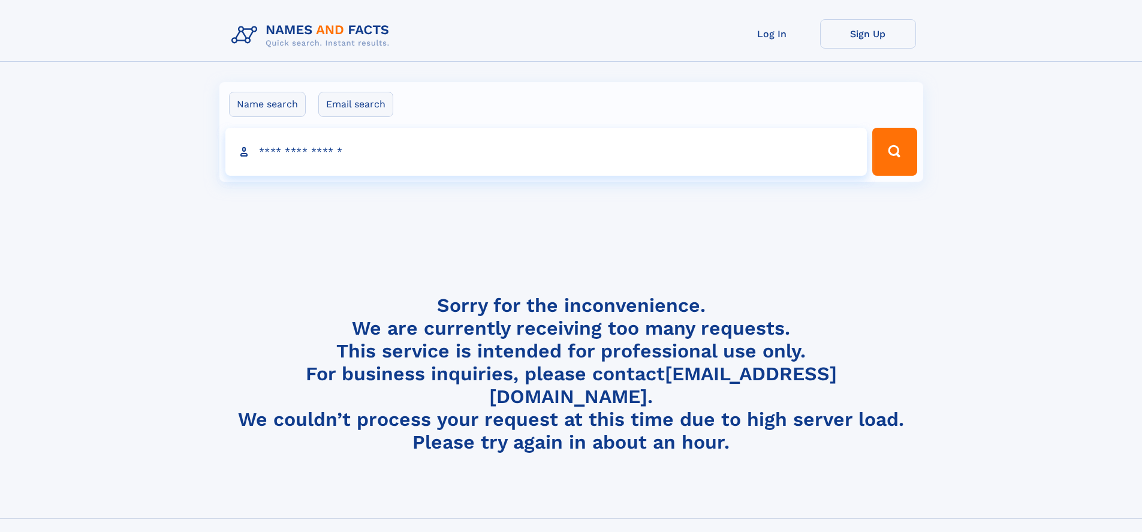 Image resolution: width=1142 pixels, height=532 pixels. What do you see at coordinates (546, 152) in the screenshot?
I see `input: search input` at bounding box center [546, 152].